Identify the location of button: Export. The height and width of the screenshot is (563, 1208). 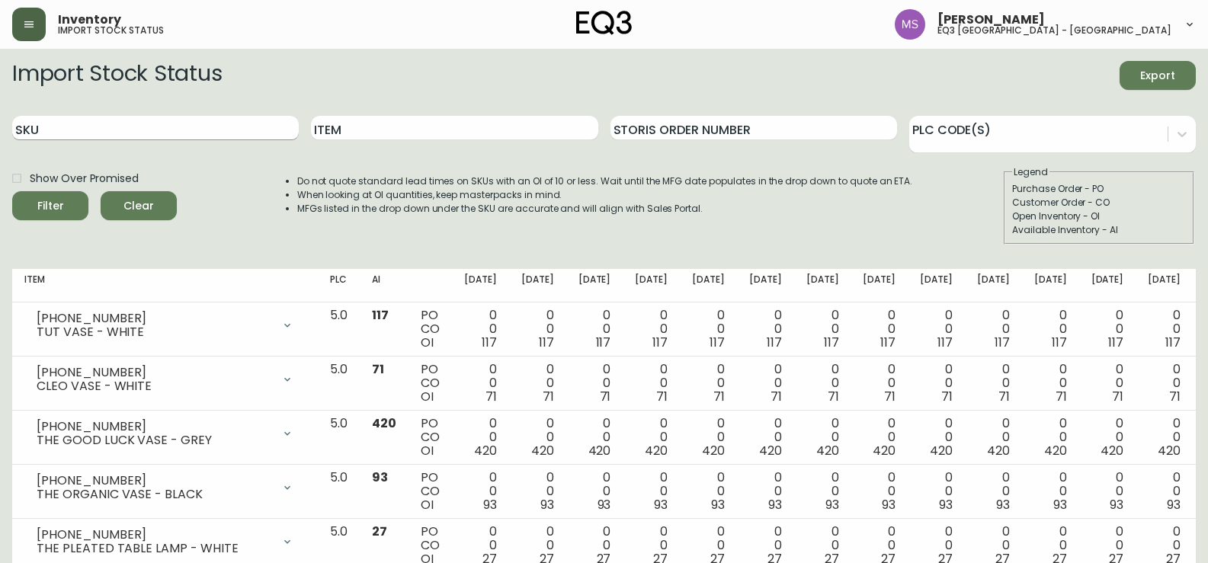
(1158, 75).